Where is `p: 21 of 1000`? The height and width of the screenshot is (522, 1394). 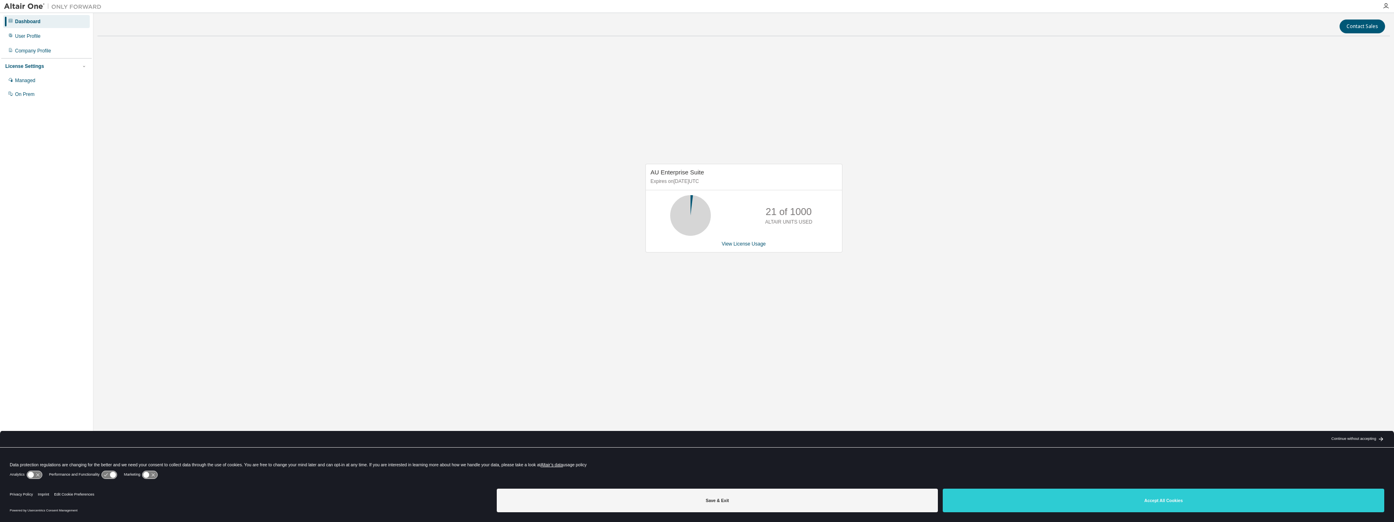
p: 21 of 1000 is located at coordinates (789, 212).